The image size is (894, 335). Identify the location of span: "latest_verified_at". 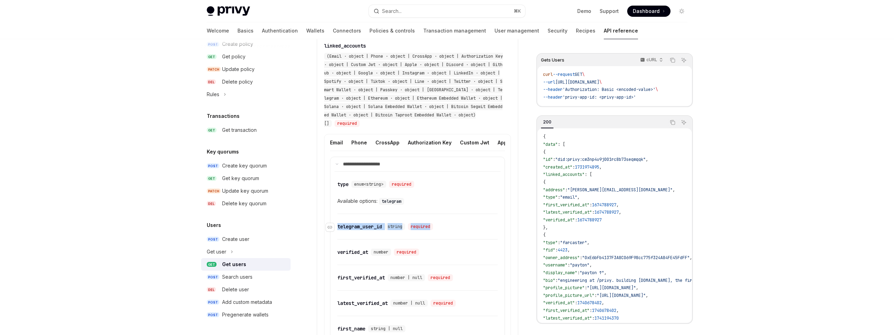
(568, 318).